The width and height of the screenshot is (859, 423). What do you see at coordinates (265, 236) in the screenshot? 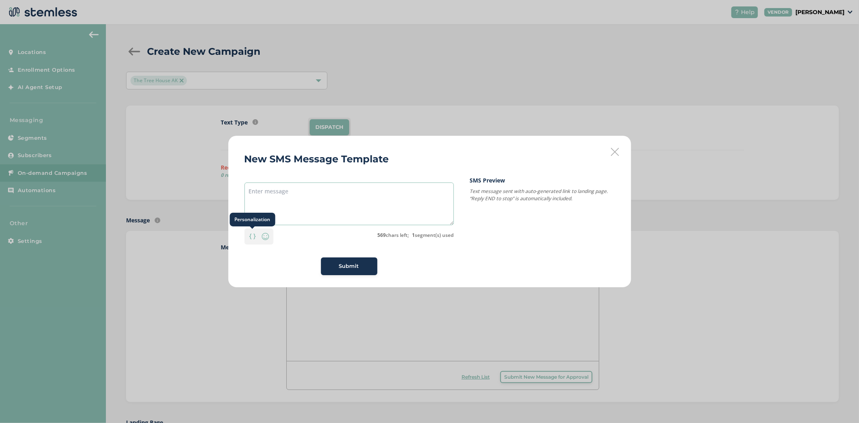
I see `img: icon-smiley-d6edb5a7.svg` at bounding box center [265, 236].